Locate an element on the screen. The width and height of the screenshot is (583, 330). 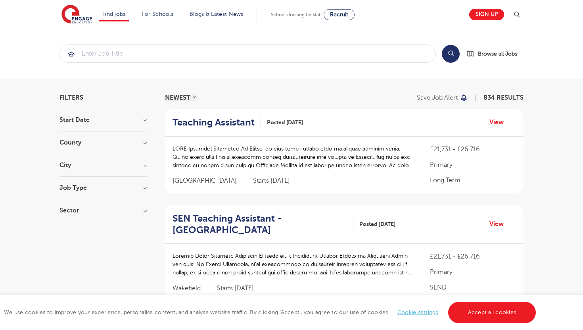
input: Submit is located at coordinates (248, 54).